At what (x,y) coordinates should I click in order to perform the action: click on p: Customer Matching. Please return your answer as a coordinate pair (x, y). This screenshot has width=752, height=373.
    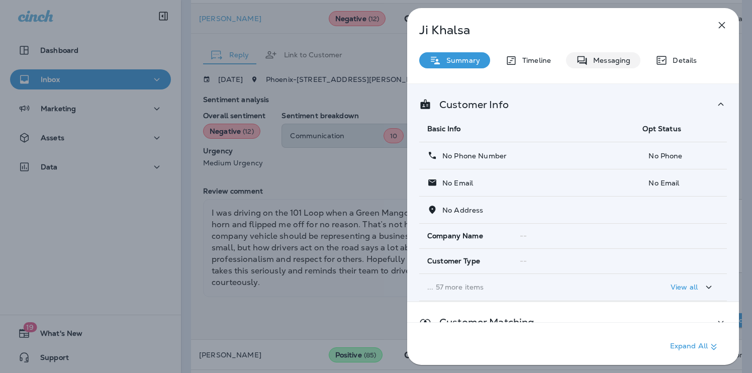
    Looking at the image, I should click on (483, 322).